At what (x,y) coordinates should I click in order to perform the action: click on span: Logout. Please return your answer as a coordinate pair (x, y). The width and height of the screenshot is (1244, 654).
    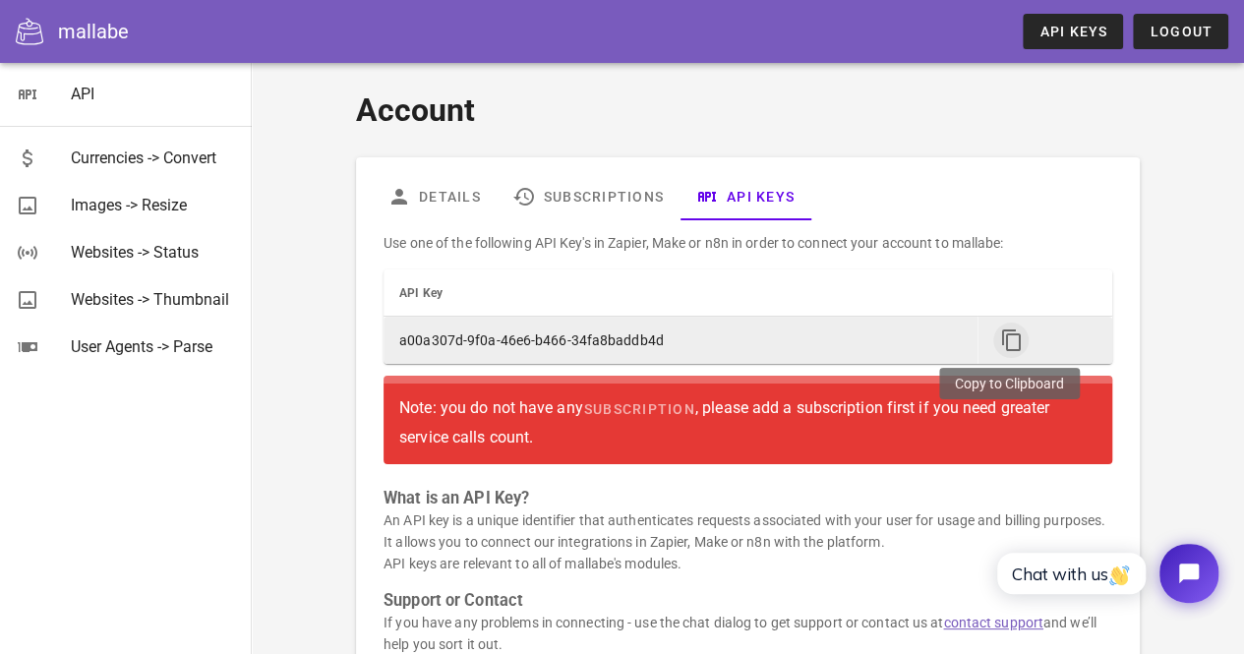
    Looking at the image, I should click on (1180, 31).